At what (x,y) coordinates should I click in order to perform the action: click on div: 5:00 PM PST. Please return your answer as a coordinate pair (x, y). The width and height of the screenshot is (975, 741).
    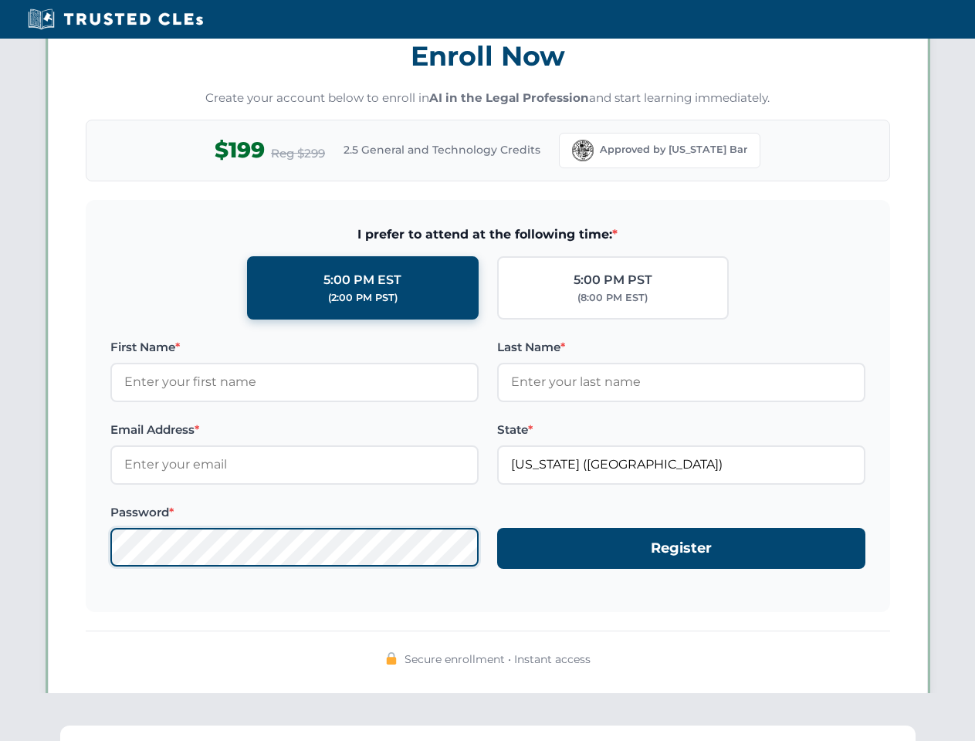
    Looking at the image, I should click on (613, 280).